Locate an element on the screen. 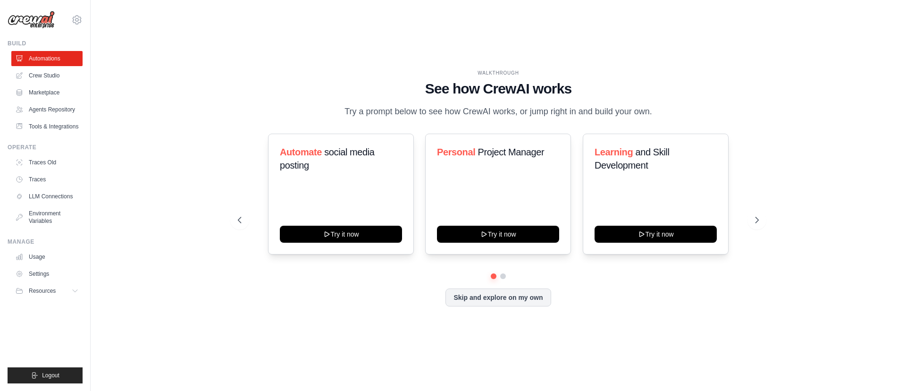 Image resolution: width=906 pixels, height=391 pixels. a: Settings is located at coordinates (47, 274).